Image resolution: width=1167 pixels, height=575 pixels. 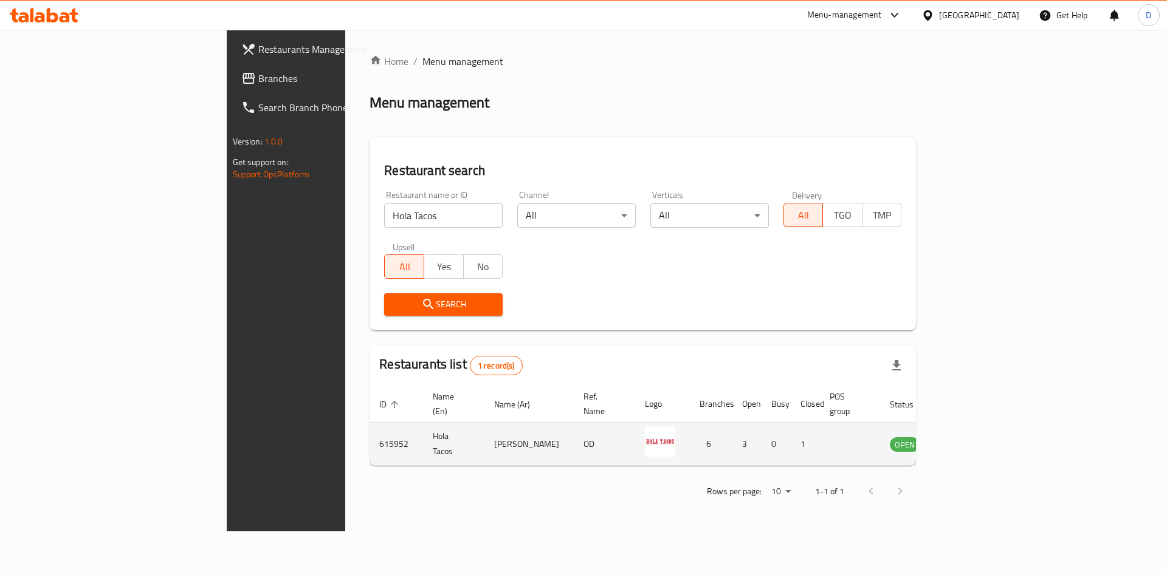 What do you see at coordinates (776, 444) in the screenshot?
I see `td: 0` at bounding box center [776, 444].